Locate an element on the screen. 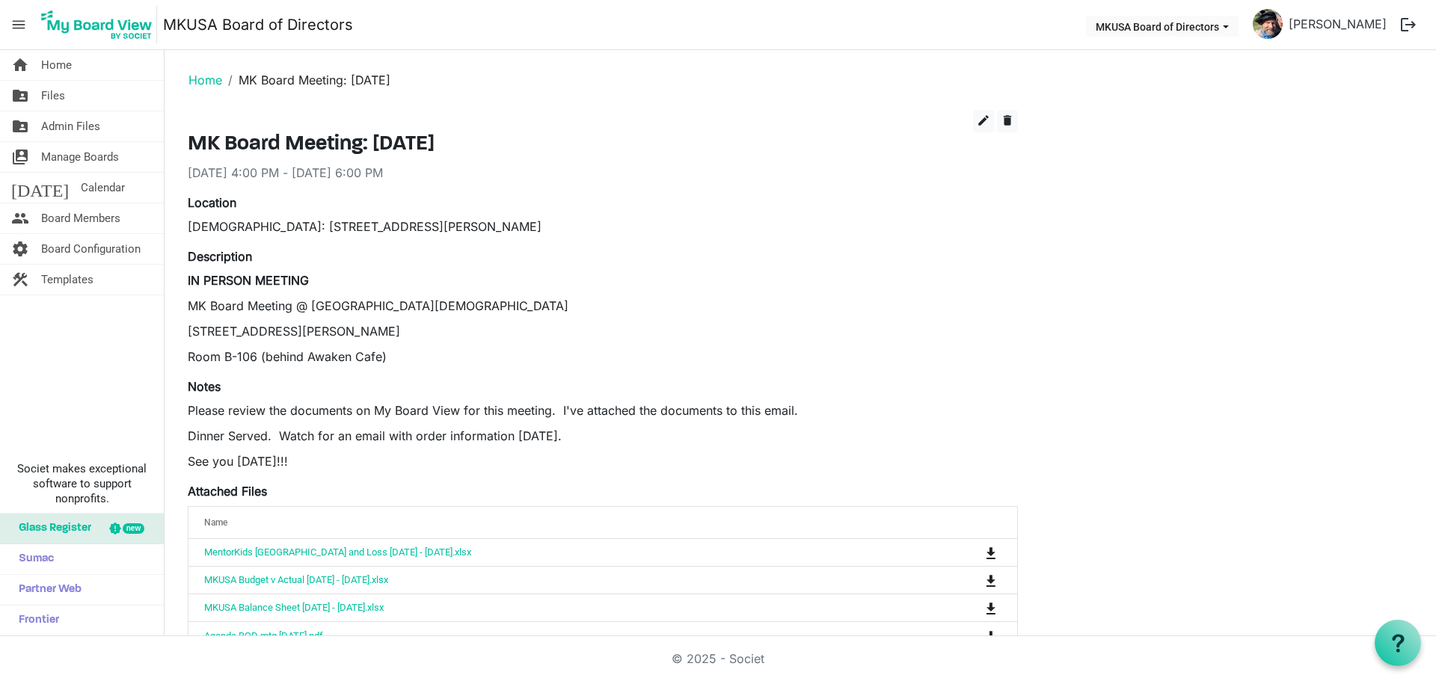 The width and height of the screenshot is (1436, 681). span: Glass Register is located at coordinates (51, 529).